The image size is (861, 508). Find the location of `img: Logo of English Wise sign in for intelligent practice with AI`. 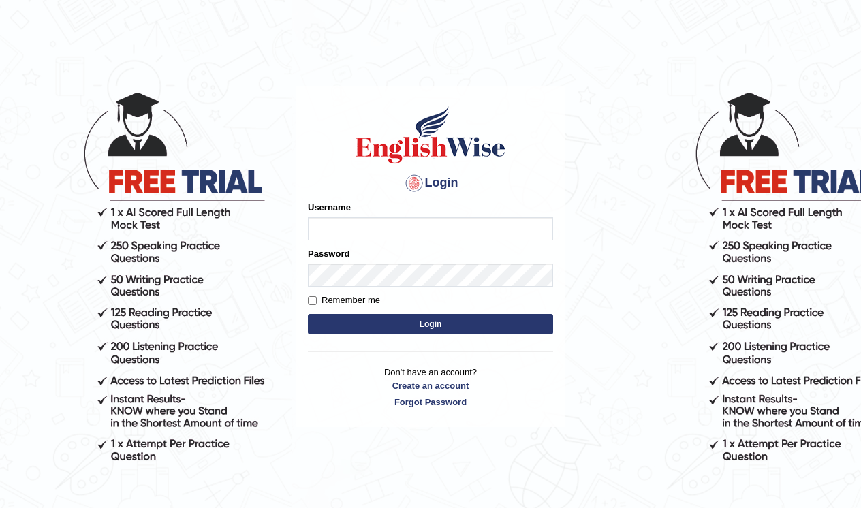

img: Logo of English Wise sign in for intelligent practice with AI is located at coordinates (431, 135).